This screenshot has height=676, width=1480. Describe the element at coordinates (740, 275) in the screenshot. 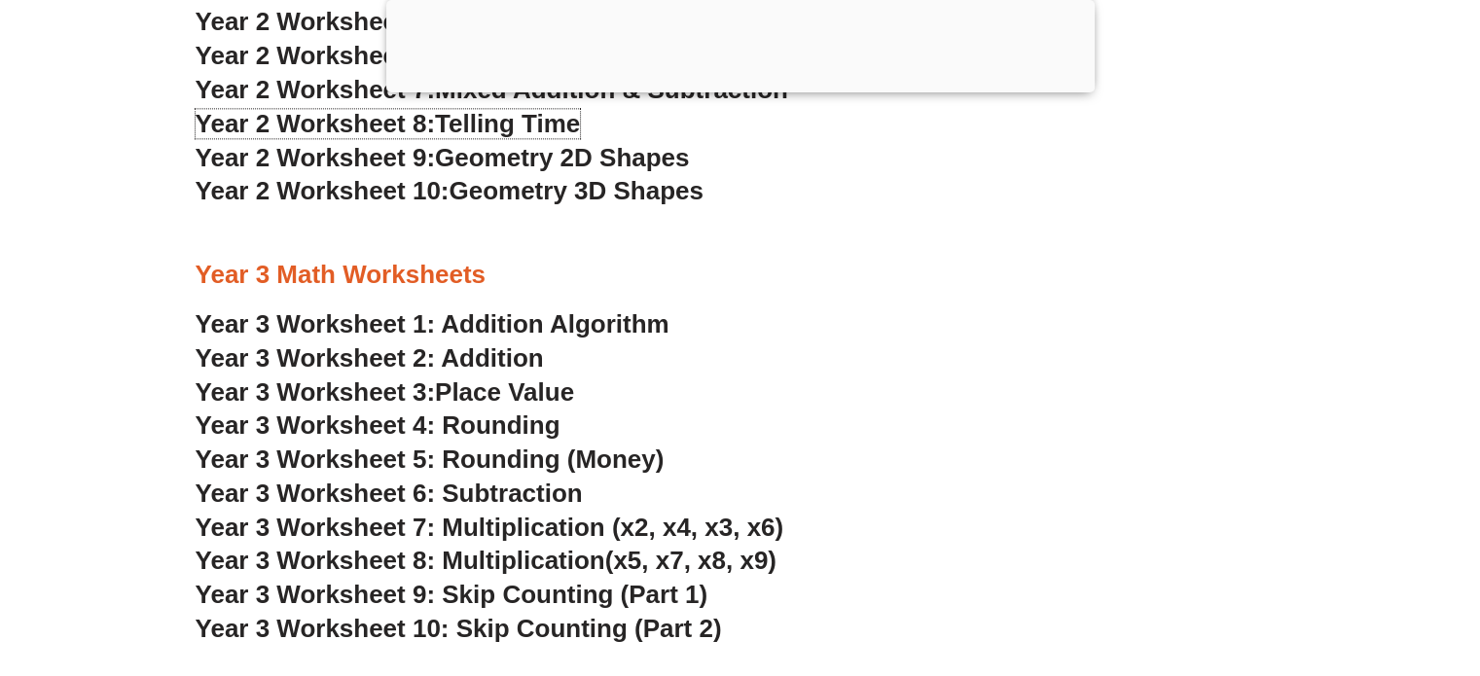

I see `h3: Year 3 Math Worksheets` at that location.